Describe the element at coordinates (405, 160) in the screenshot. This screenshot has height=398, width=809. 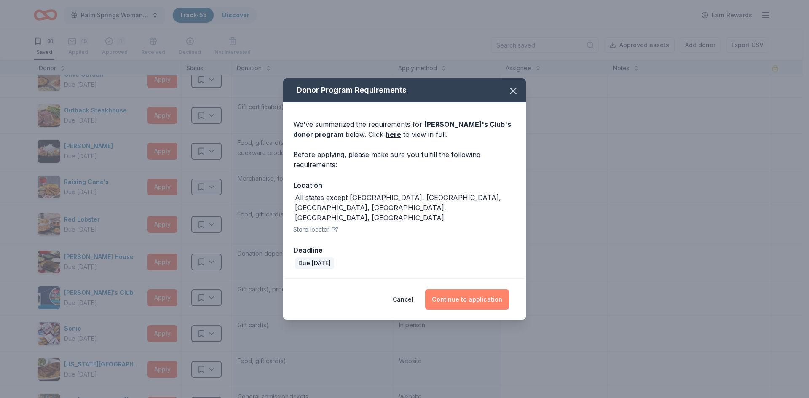
I see `div: Before applying, please make sure you fulfill the following requirements:` at that location.